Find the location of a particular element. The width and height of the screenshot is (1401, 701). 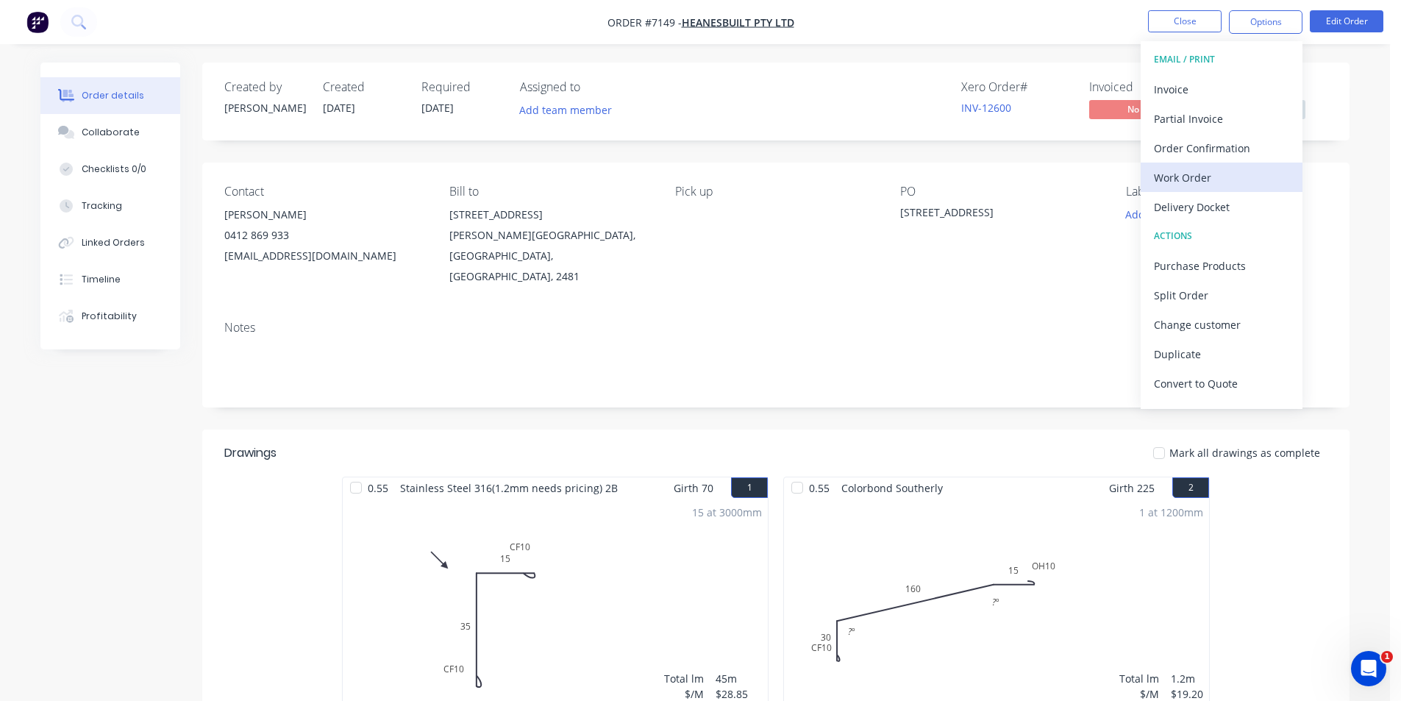

div: Delivery Docket is located at coordinates (1222, 207).